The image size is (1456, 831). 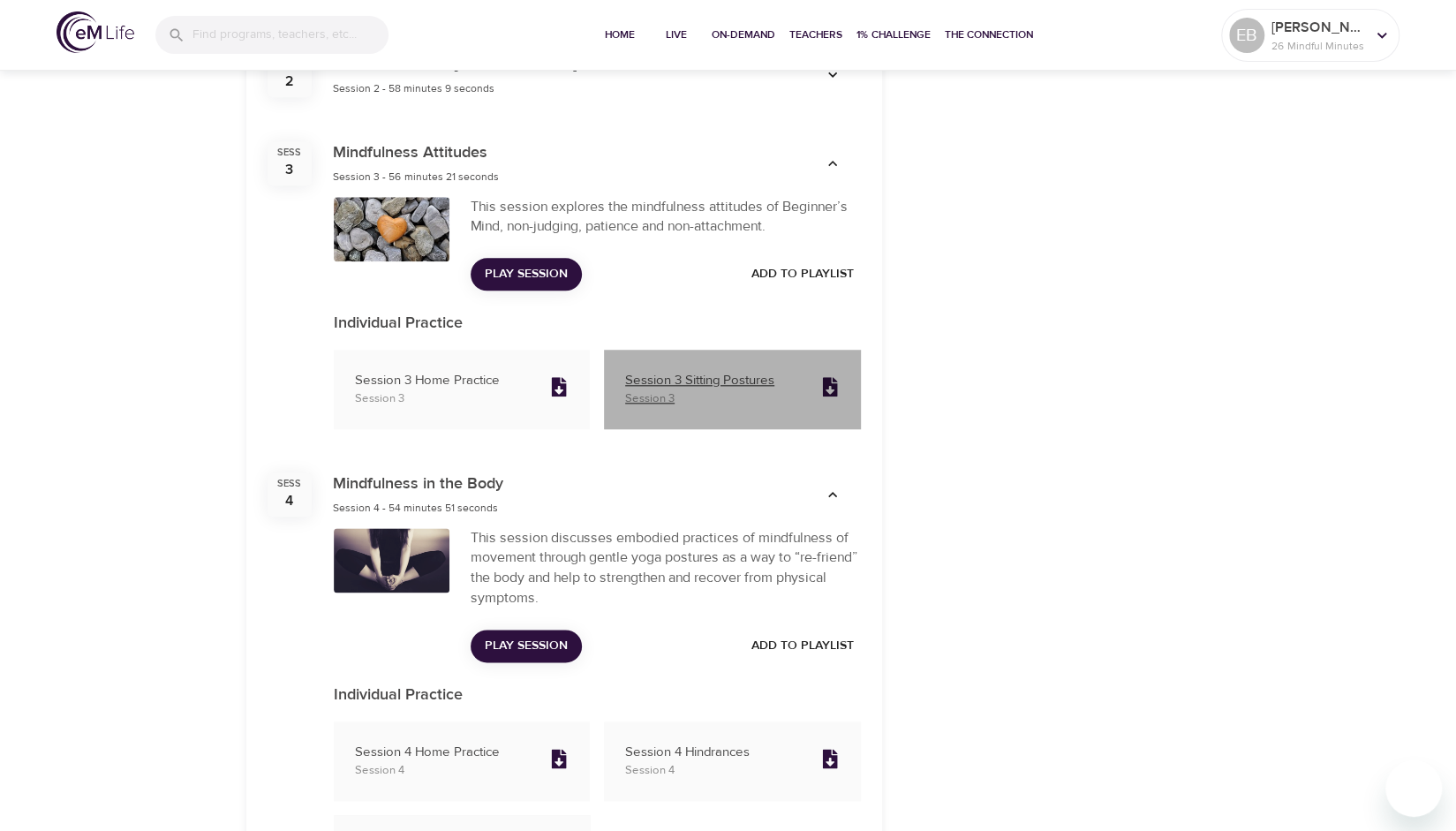 What do you see at coordinates (732, 389) in the screenshot?
I see `a: Session 3 Sitting PosturesSession 3` at bounding box center [732, 389].